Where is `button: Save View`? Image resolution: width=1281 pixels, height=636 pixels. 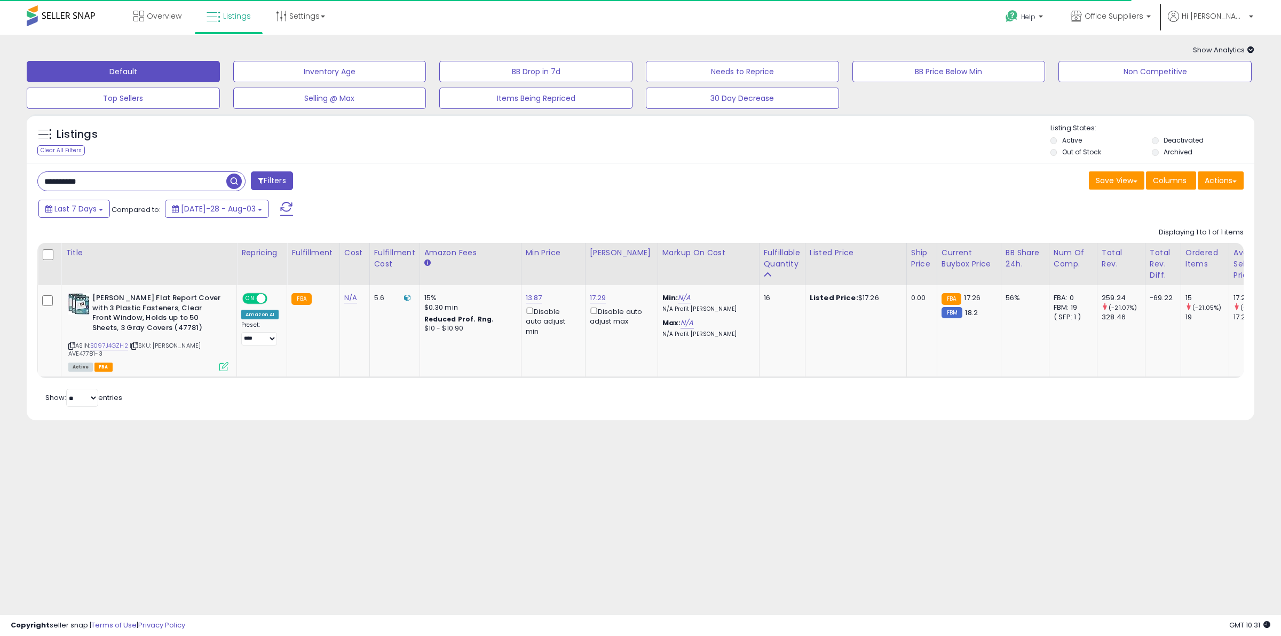 button: Save View is located at coordinates (1117, 180).